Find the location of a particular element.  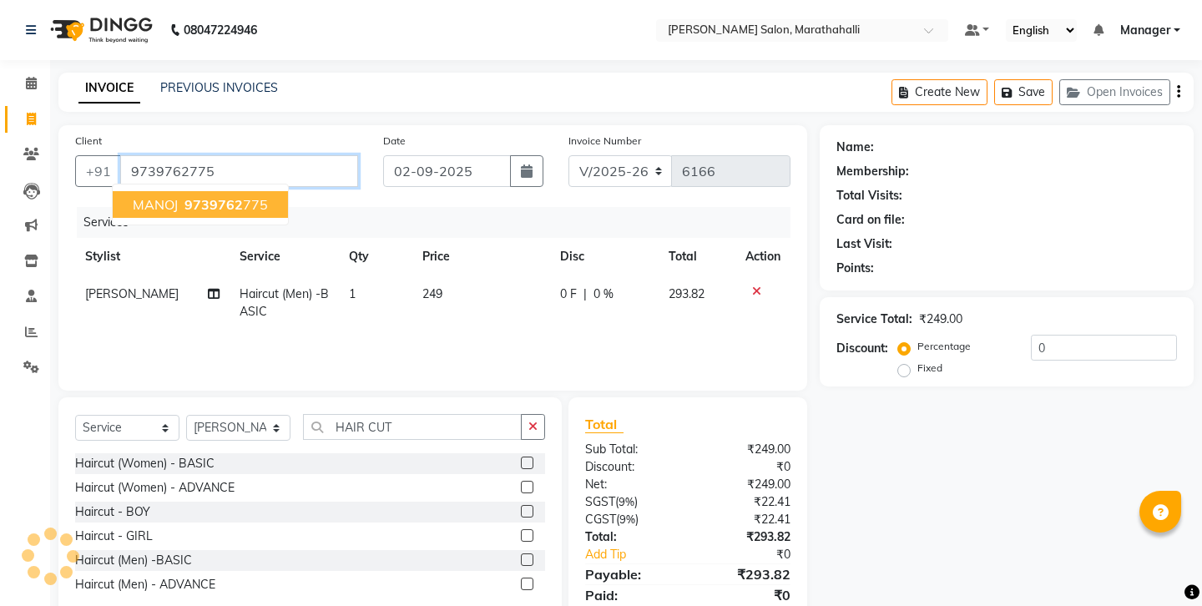

div: Haircut - GIRL is located at coordinates (114, 536).